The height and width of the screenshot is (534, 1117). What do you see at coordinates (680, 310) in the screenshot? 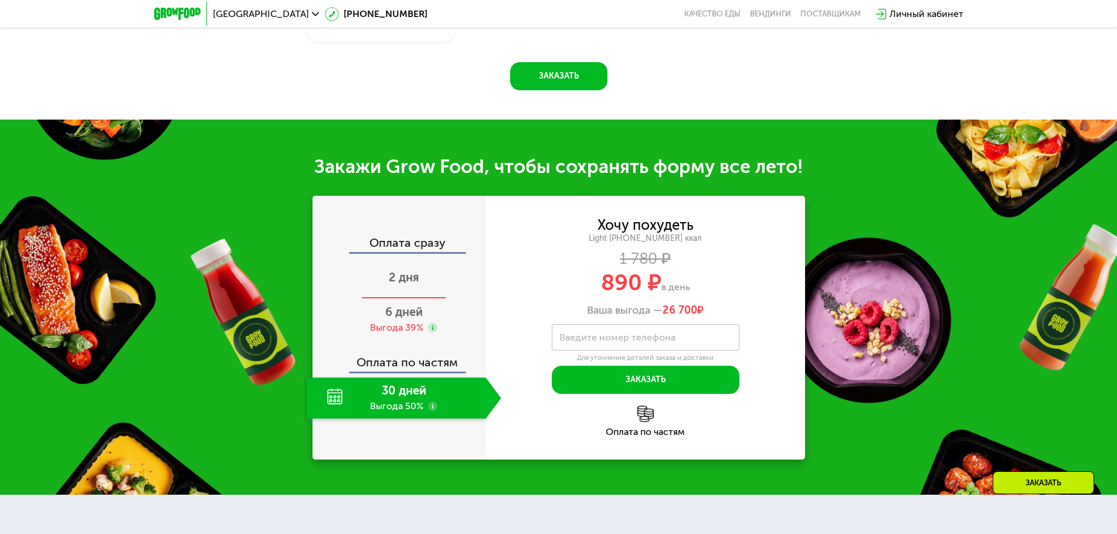
I see `span: 26 700` at bounding box center [680, 310].